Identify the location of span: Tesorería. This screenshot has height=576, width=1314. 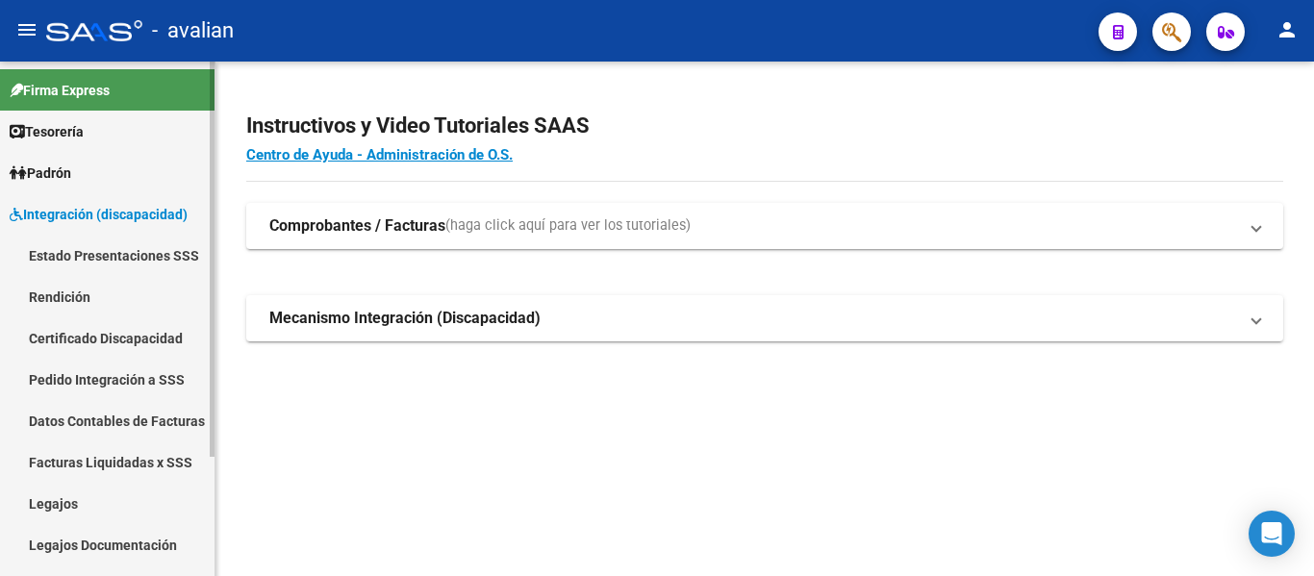
(46, 132).